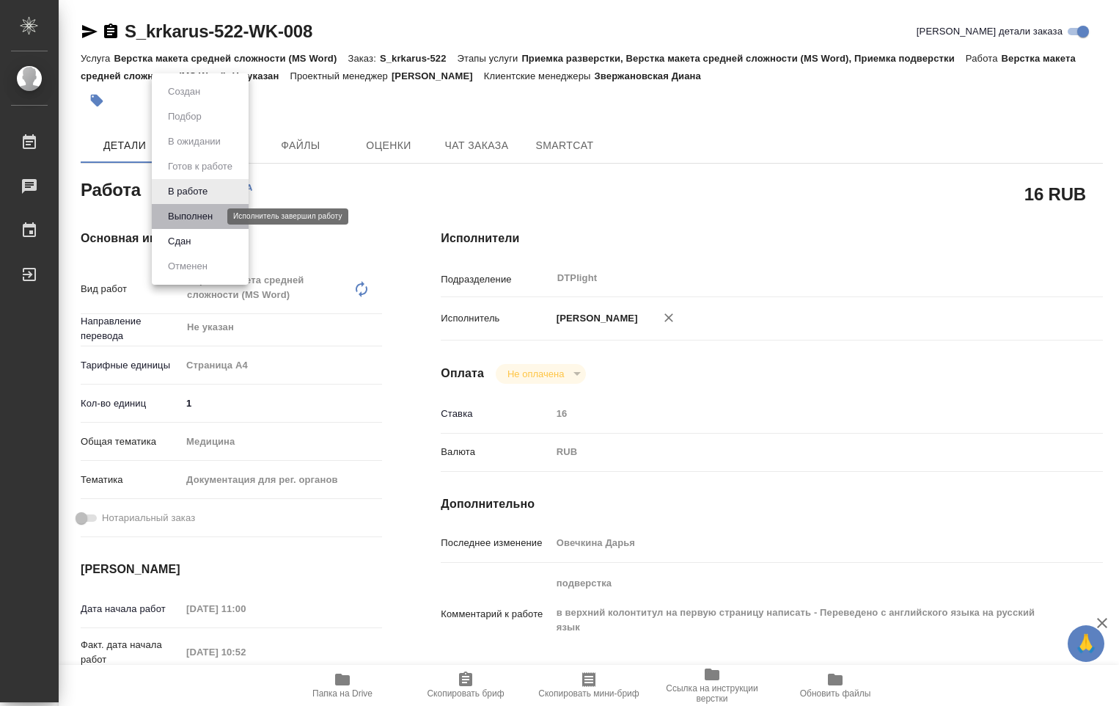 The image size is (1119, 706). What do you see at coordinates (188, 191) in the screenshot?
I see `button: В работе` at bounding box center [188, 191].